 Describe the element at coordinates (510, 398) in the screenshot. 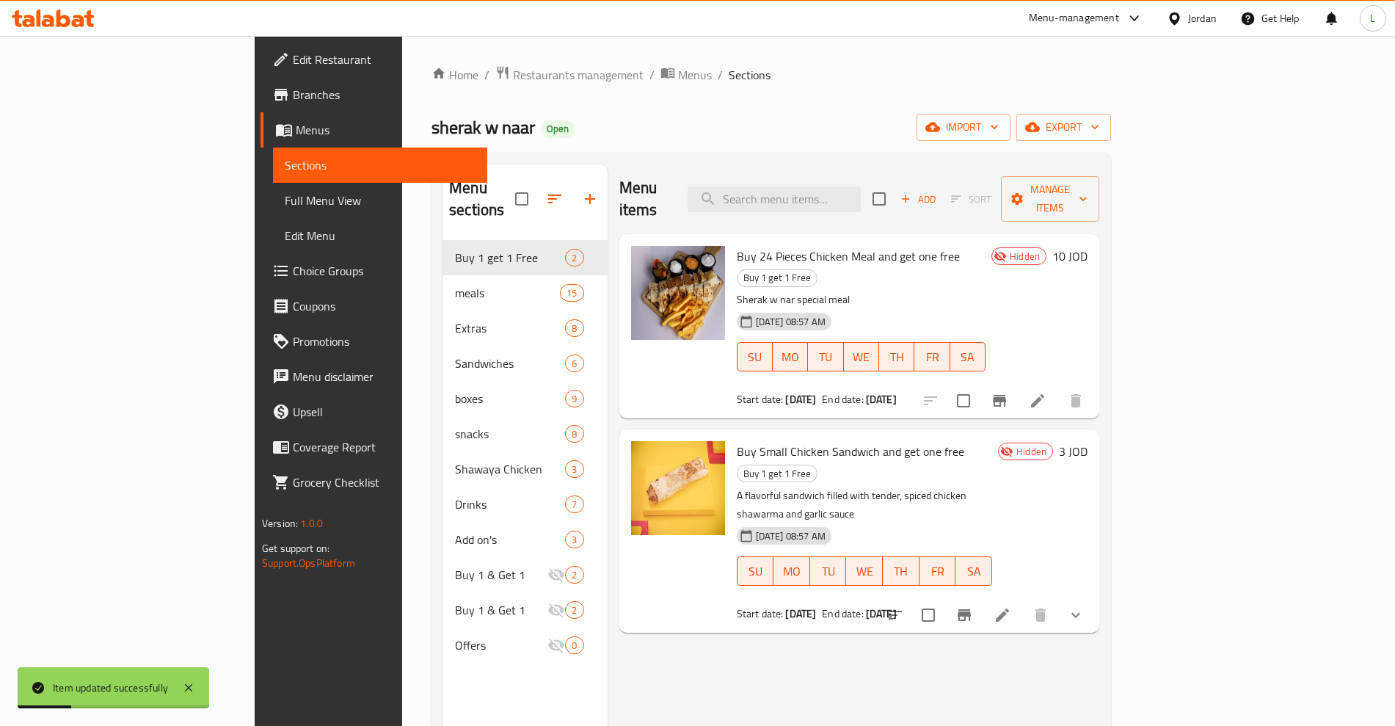

I see `div: boxes` at that location.